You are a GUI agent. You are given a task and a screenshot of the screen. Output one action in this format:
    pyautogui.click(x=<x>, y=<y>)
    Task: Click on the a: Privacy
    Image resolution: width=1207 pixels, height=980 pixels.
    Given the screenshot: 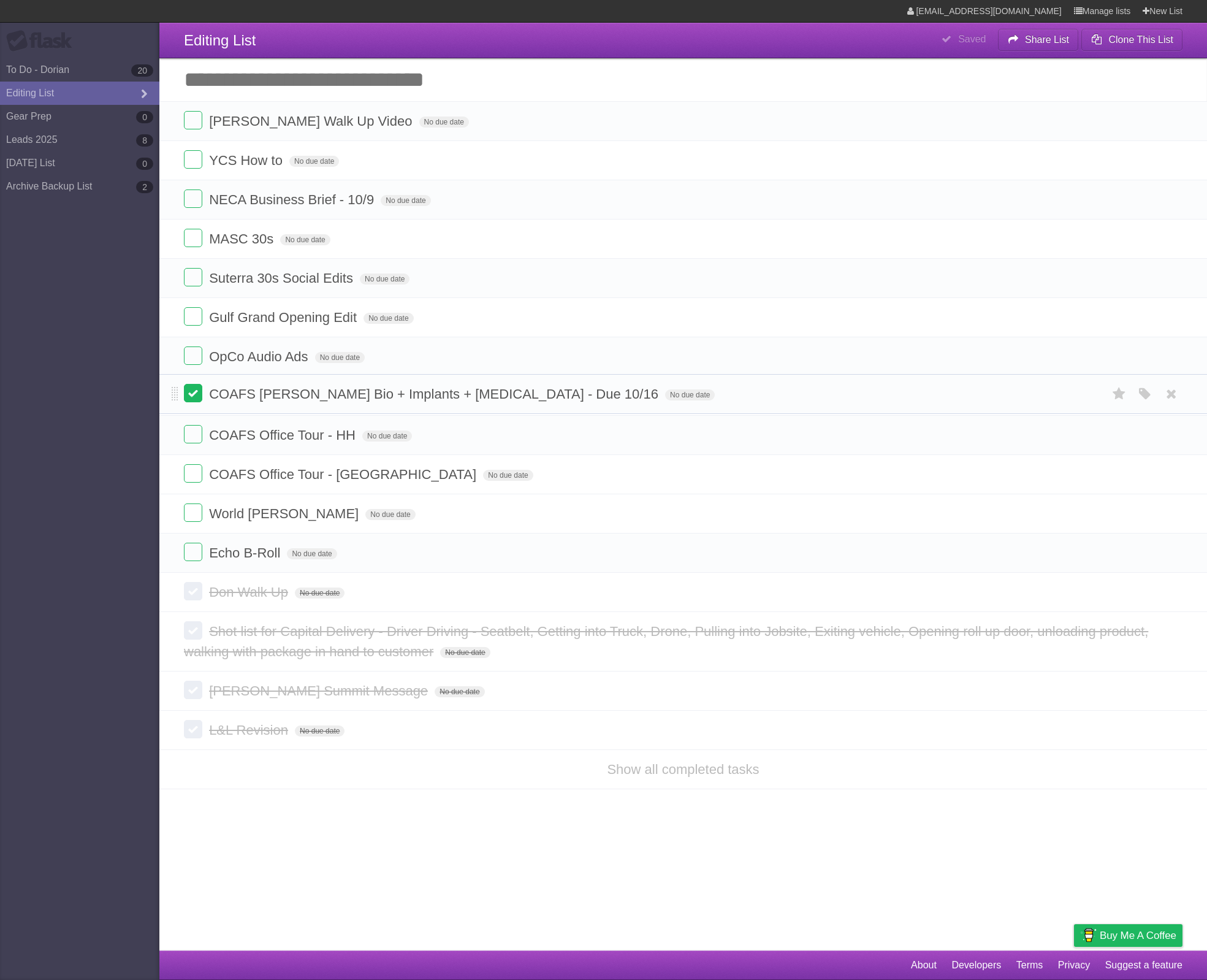 What is the action you would take?
    pyautogui.click(x=1074, y=965)
    